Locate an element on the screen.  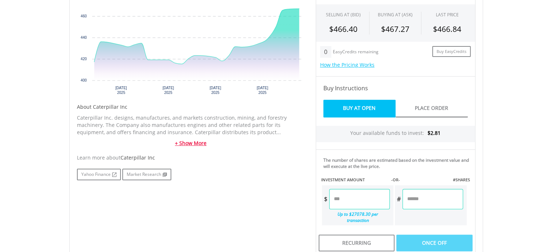
span: Caterpillar Inc is located at coordinates (138, 158).